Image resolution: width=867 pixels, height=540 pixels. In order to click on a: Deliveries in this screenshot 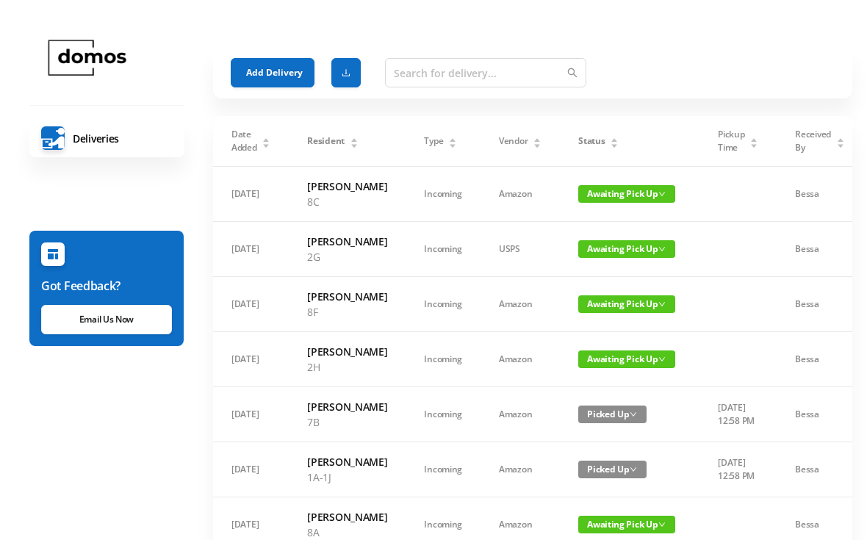, I will do `click(107, 138)`.